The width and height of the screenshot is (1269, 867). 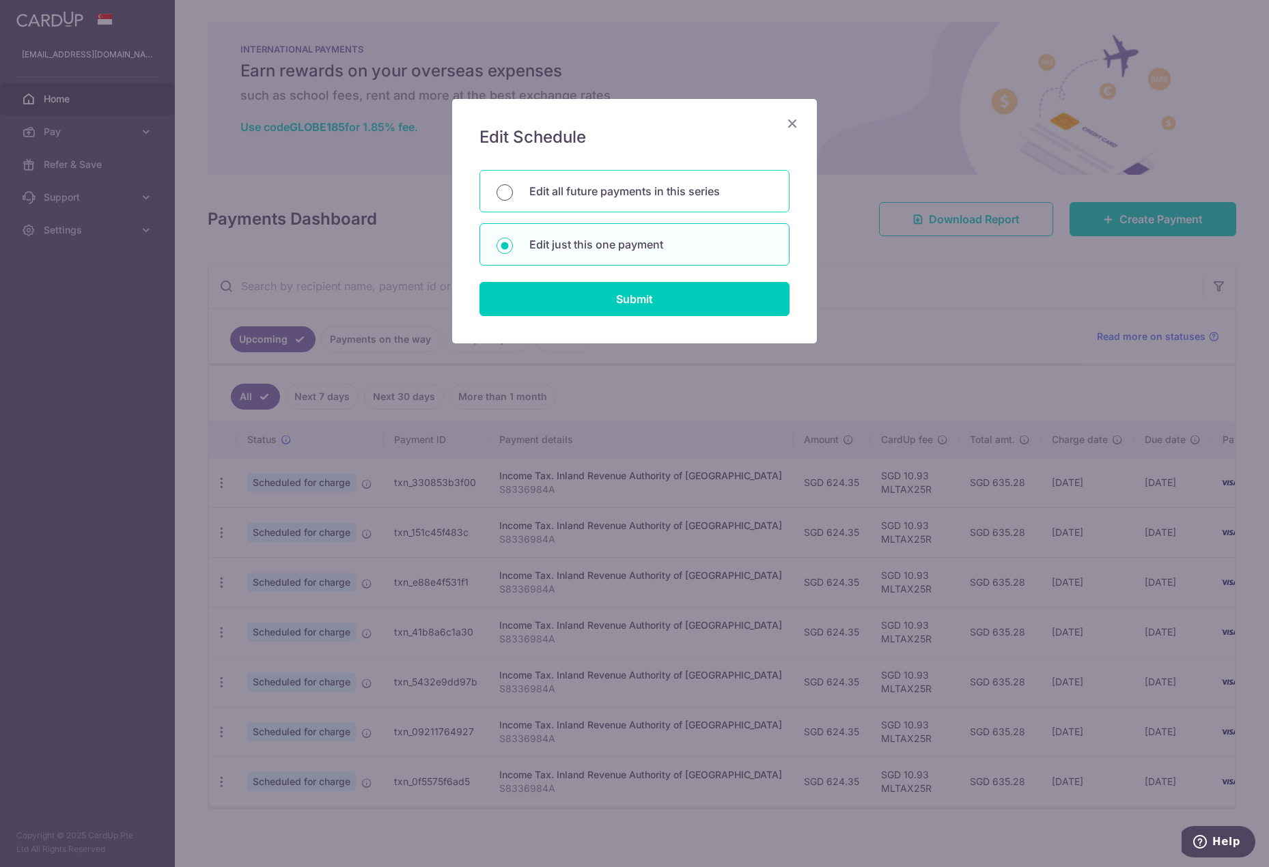 I want to click on span: Help, so click(x=44, y=16).